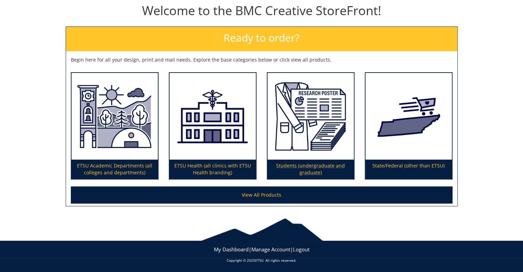  I want to click on a: My Dashboard, so click(231, 249).